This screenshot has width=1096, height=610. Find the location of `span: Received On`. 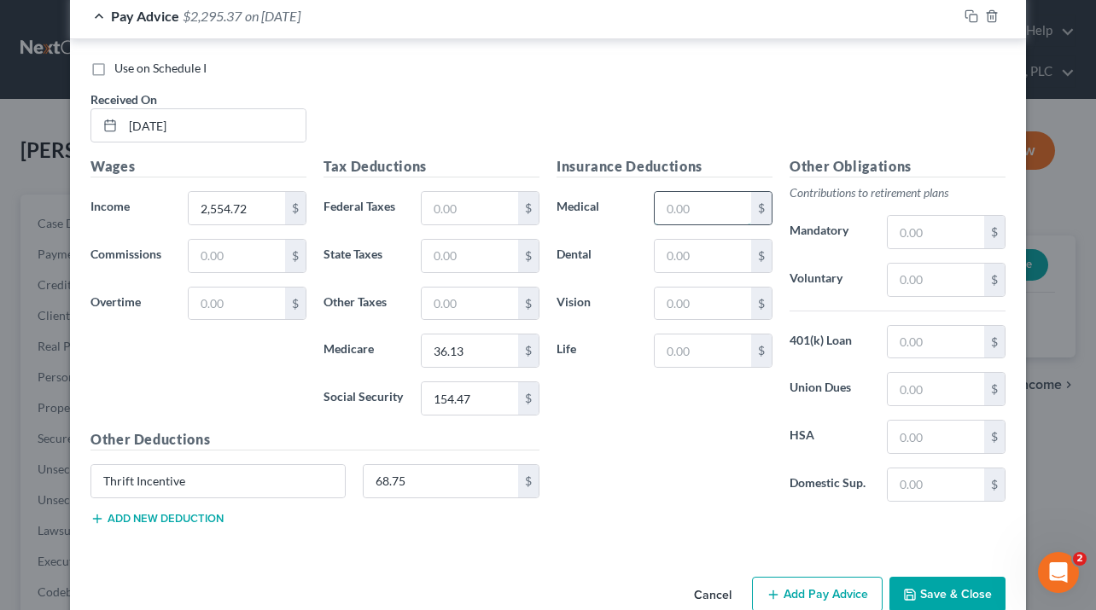

span: Received On is located at coordinates (124, 99).